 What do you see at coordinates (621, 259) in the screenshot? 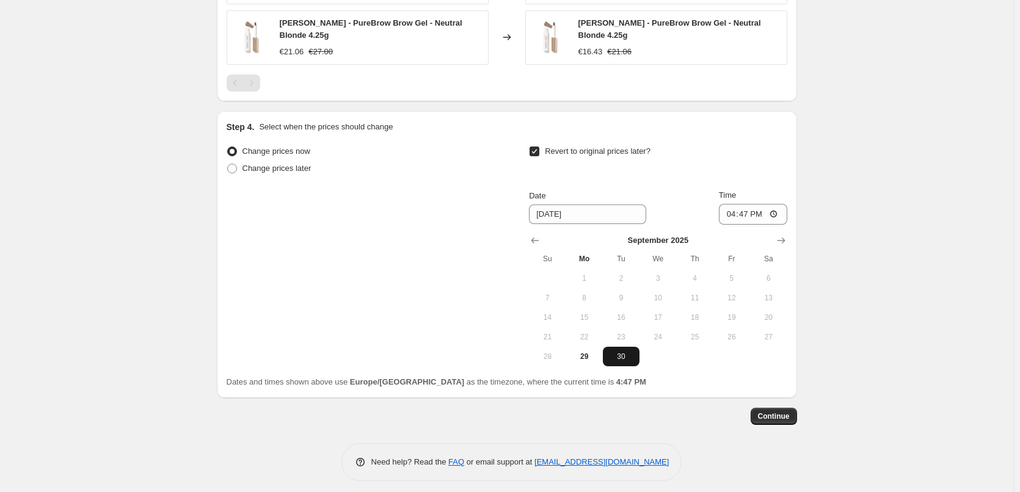
I see `span: Tu` at bounding box center [621, 259].